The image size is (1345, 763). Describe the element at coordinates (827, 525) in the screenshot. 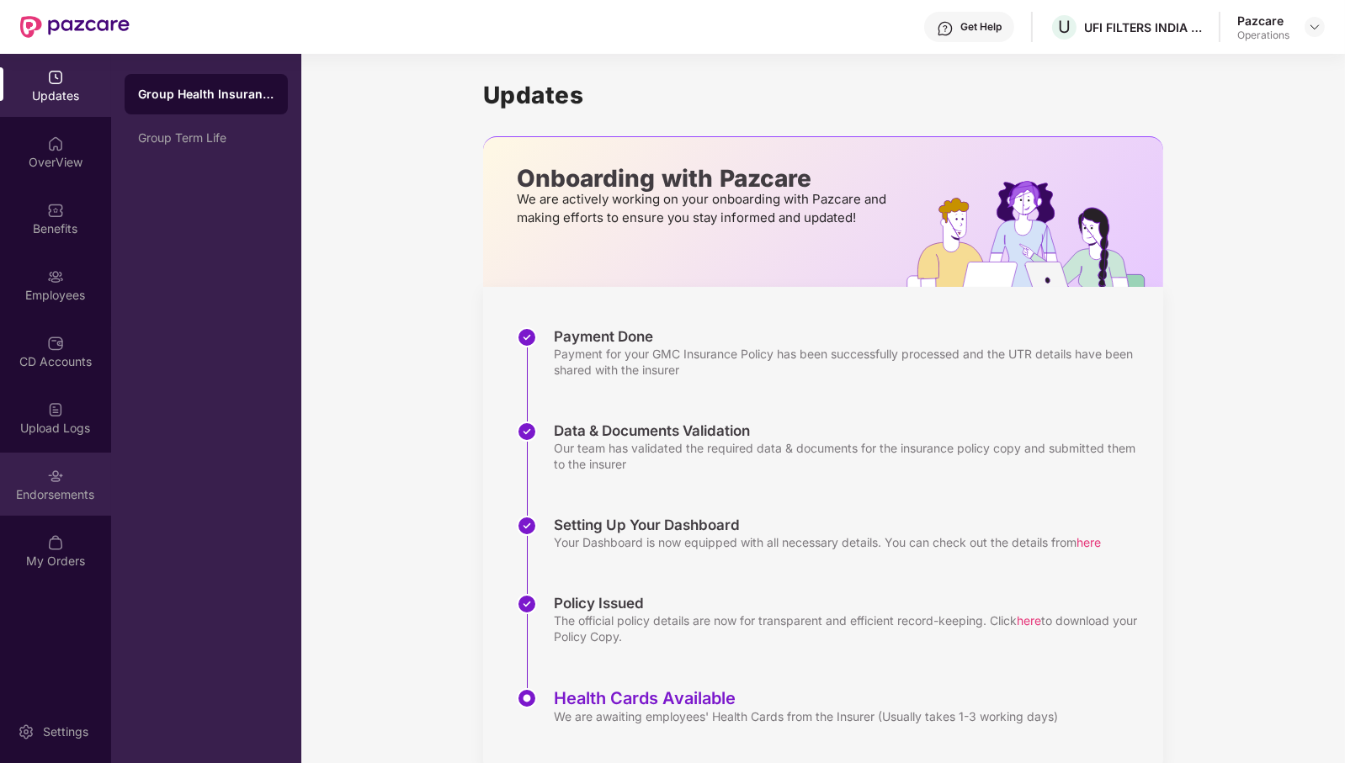

I see `div: Setting Up Your Dashboard` at that location.